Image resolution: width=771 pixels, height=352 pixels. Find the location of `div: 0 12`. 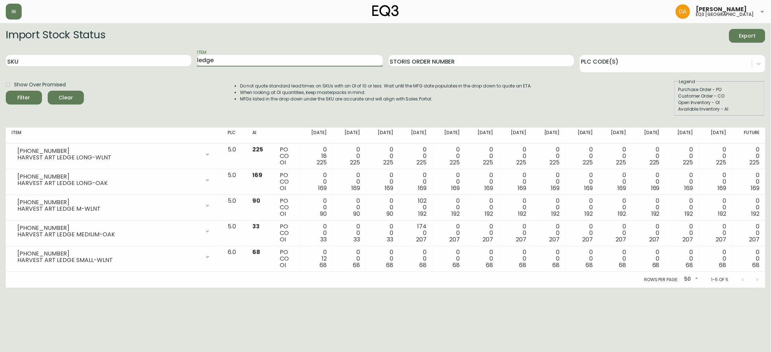

div: 0 12 is located at coordinates (316, 259).